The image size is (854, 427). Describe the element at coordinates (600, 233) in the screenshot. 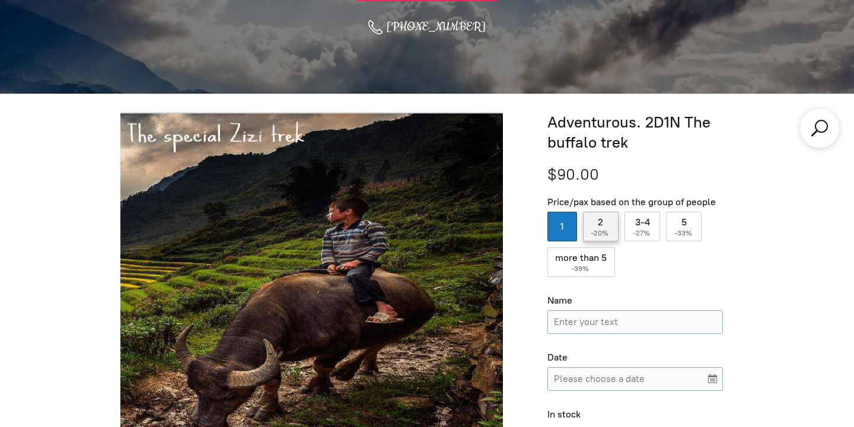

I see `span: -20%` at that location.